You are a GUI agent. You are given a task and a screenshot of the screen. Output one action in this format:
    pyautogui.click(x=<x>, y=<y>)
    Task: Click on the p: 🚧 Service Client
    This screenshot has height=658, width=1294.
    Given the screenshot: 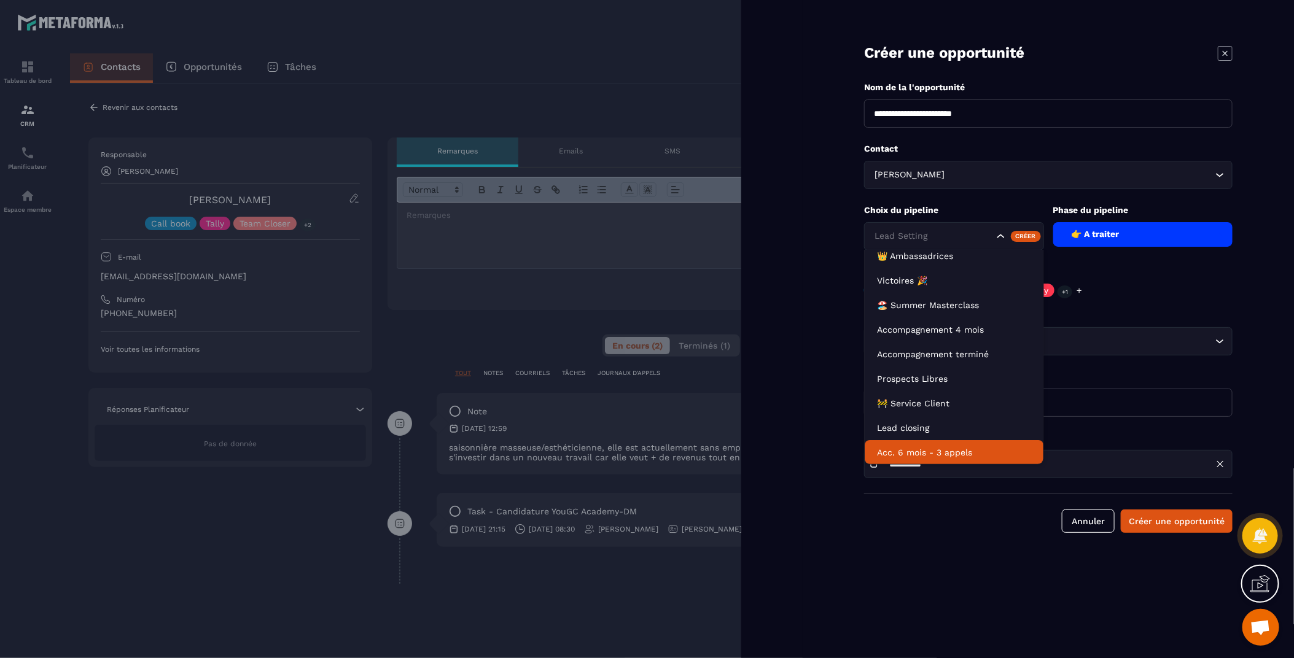 What is the action you would take?
    pyautogui.click(x=954, y=404)
    